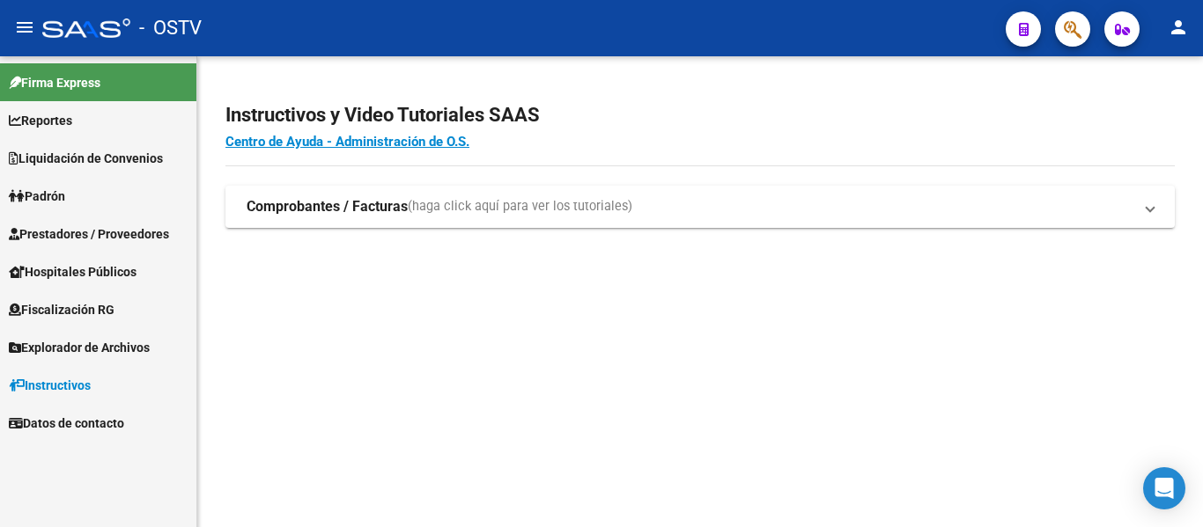 This screenshot has height=527, width=1203. Describe the element at coordinates (519, 207) in the screenshot. I see `span: (haga click aquí para ver los tutoriales)` at that location.